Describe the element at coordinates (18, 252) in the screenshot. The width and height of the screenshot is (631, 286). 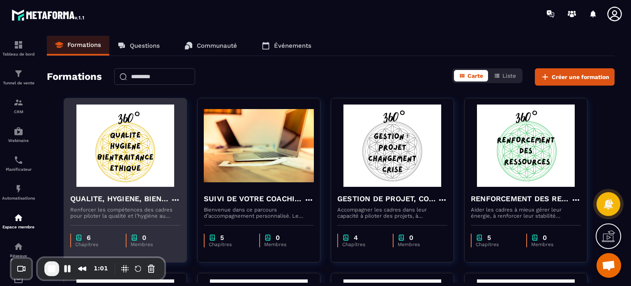
I see `a: social-networksocial-networkRéseaux Sociaux` at that location.